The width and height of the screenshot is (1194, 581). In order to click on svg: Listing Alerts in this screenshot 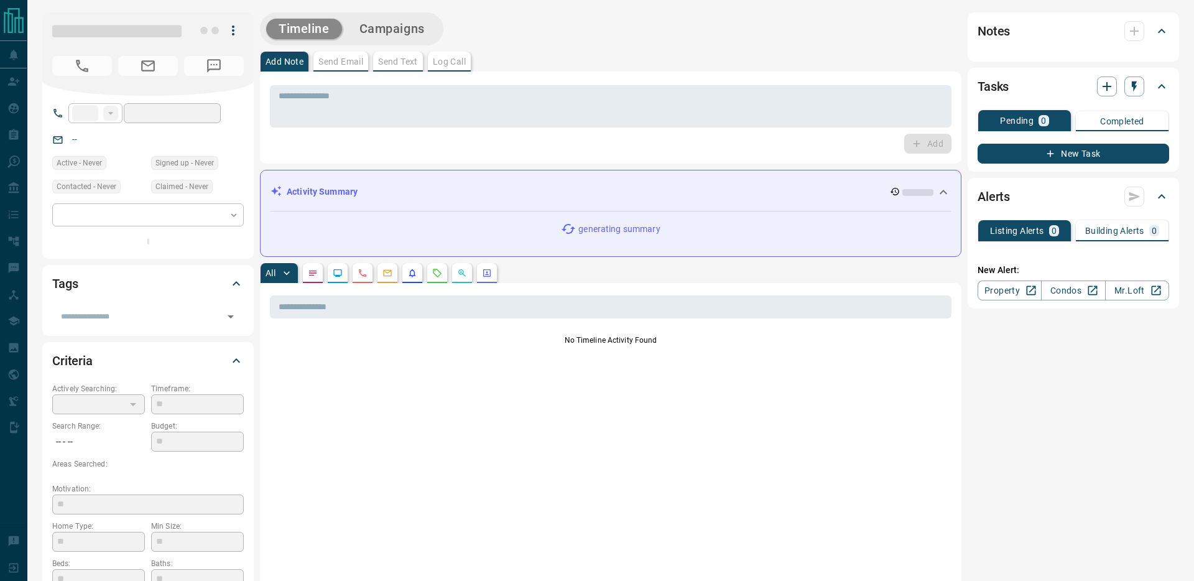, I will do `click(412, 273)`.